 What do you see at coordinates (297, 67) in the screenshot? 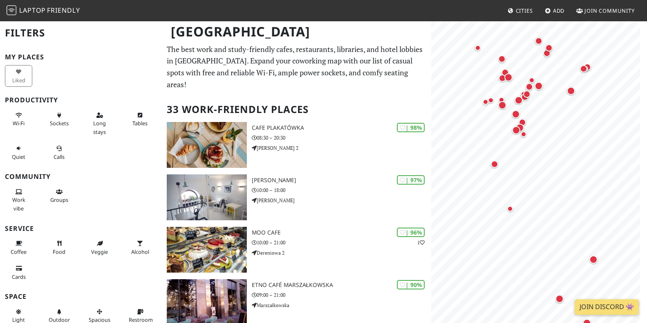
I see `p: The best work and study-friendly cafes, restaurants, libraries, and hotel lobbies in [GEOGRAPHIC_...` at bounding box center [297, 67].